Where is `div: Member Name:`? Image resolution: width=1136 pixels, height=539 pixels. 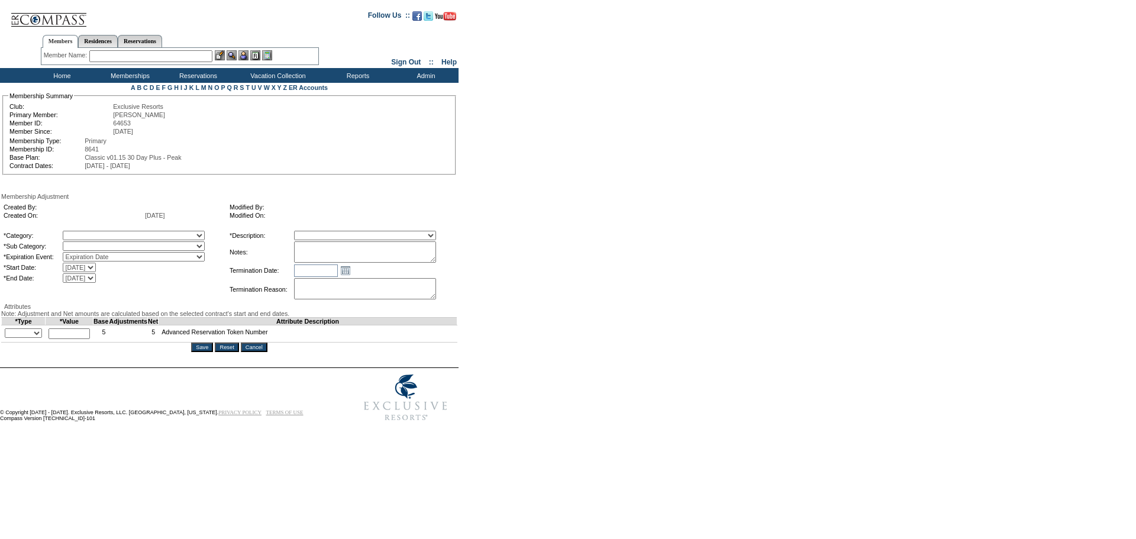
div: Member Name: is located at coordinates (66, 55).